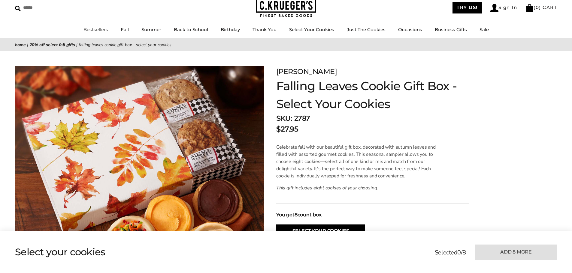 The image size is (572, 273). I want to click on a: (0) CART, so click(541, 7).